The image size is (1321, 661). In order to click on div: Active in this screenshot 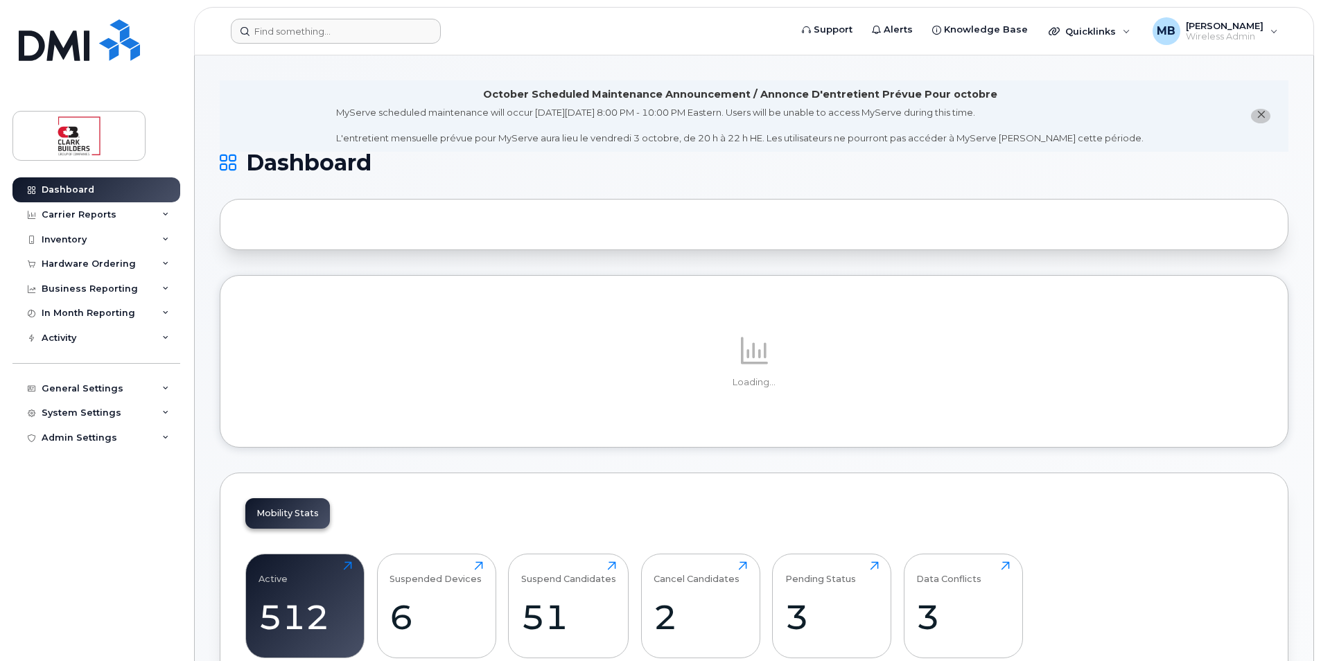, I will do `click(273, 573)`.